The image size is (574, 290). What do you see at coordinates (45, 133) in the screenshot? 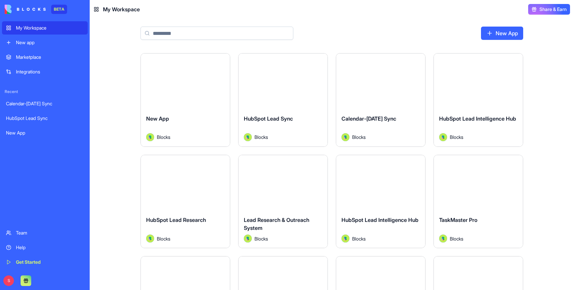
I see `div: New App` at bounding box center [45, 133].